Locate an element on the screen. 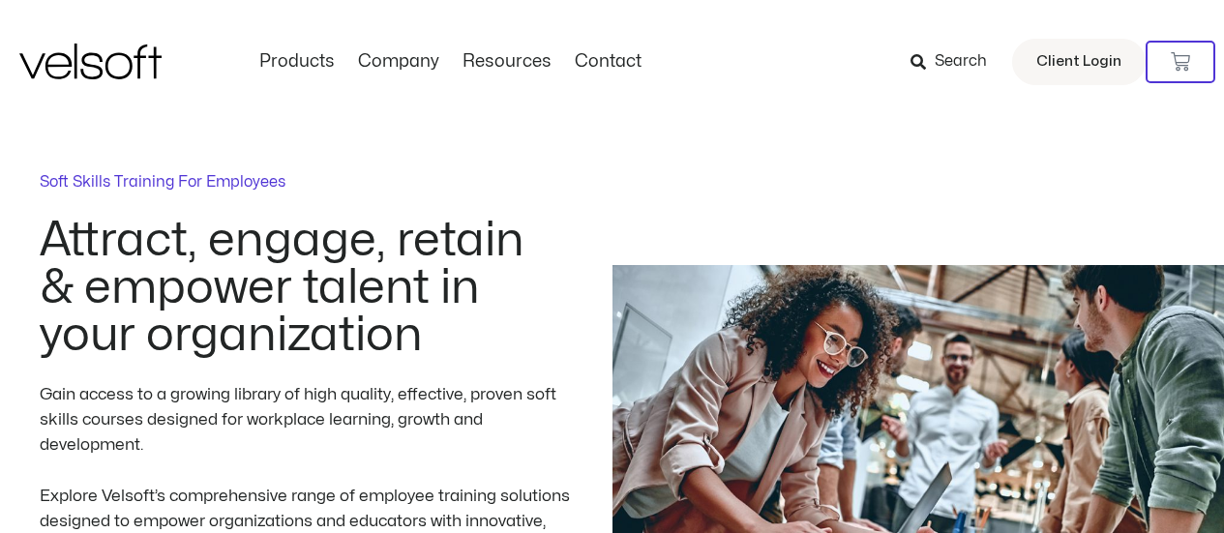  span: Client Login is located at coordinates (1079, 62).